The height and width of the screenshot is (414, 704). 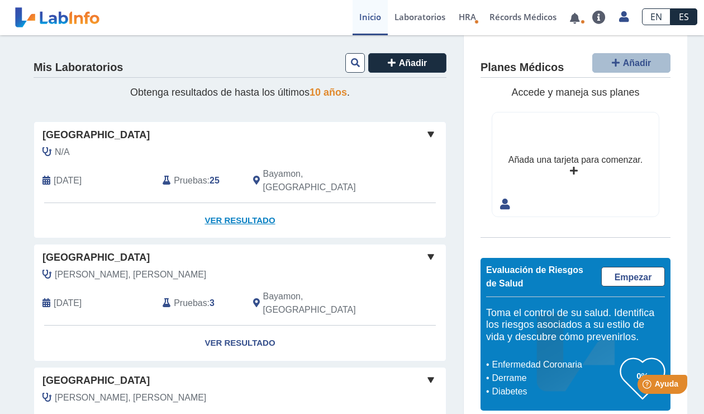 What do you see at coordinates (535, 276) in the screenshot?
I see `span: Evaluación de Riesgos de Salud` at bounding box center [535, 276].